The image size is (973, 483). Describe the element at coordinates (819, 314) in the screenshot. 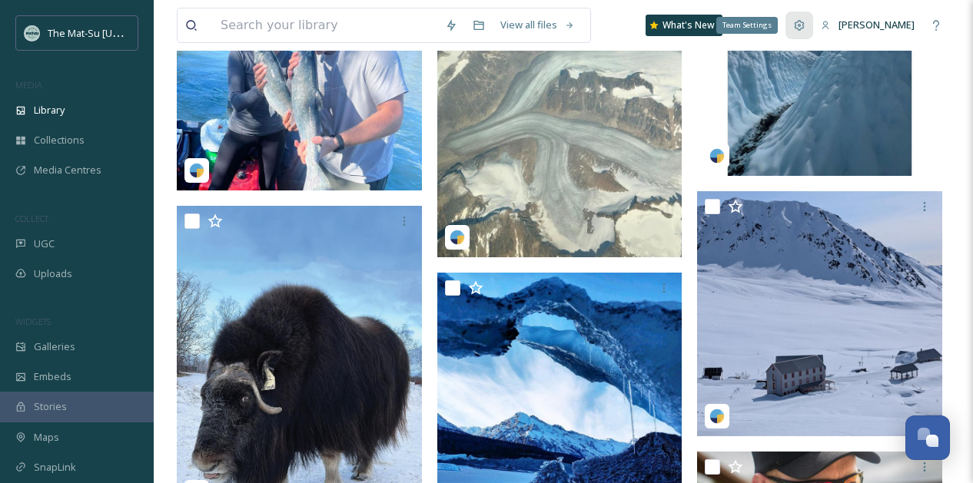

I see `img: mysekritlife_07102025_1d3c1650-9980-972a-0081-e4193efbd6c8.jpg` at that location.